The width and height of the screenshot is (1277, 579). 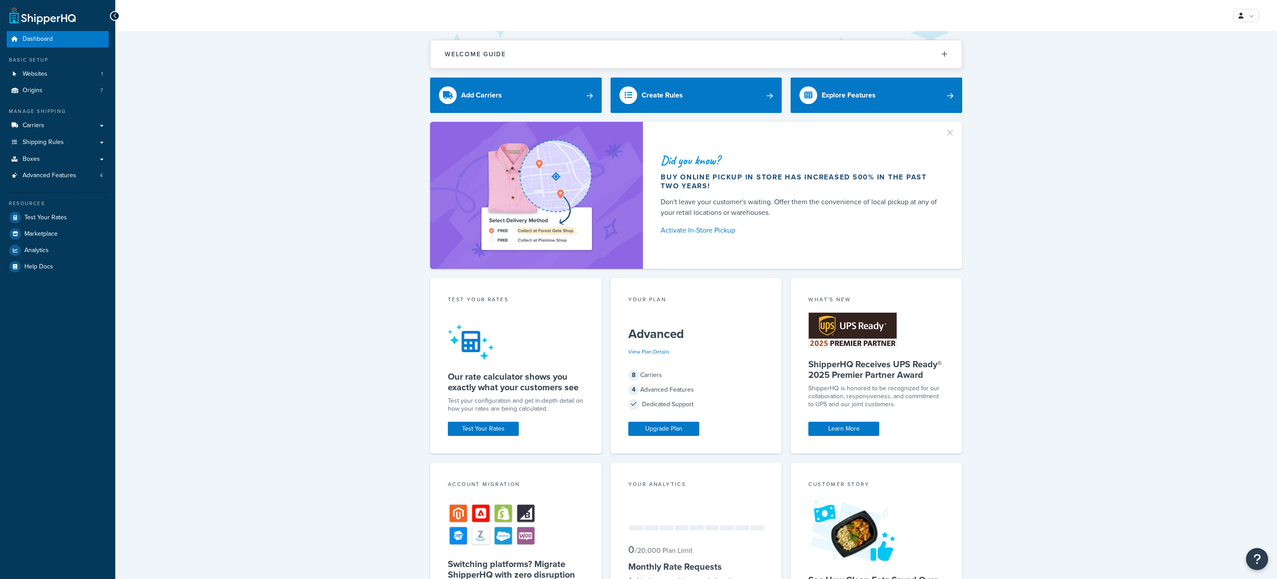 I want to click on div: Dedicated Support, so click(x=696, y=405).